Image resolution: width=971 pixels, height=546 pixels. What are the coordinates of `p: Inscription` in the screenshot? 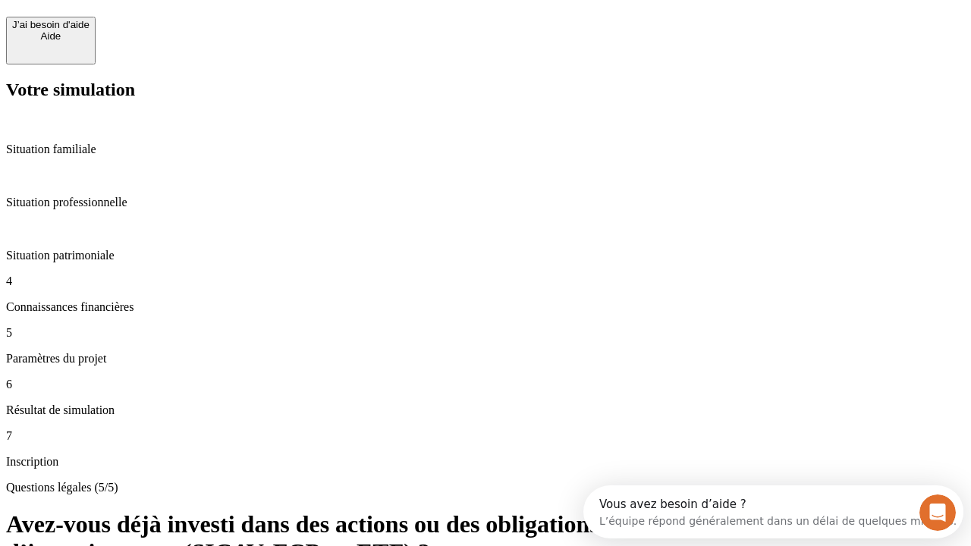 It's located at (486, 462).